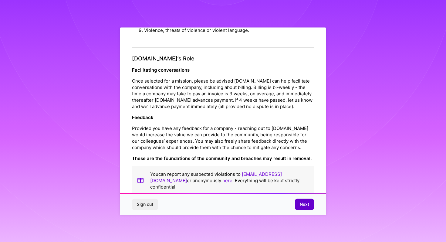 Image resolution: width=446 pixels, height=242 pixels. What do you see at coordinates (227, 180) in the screenshot?
I see `a: here` at bounding box center [227, 180].